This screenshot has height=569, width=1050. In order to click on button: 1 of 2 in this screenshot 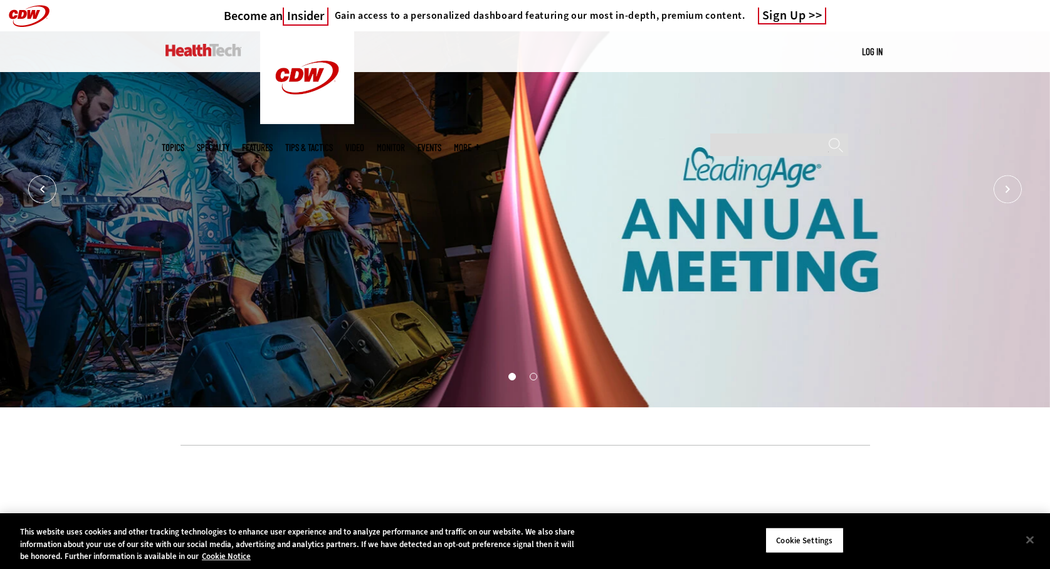, I will do `click(511, 376)`.